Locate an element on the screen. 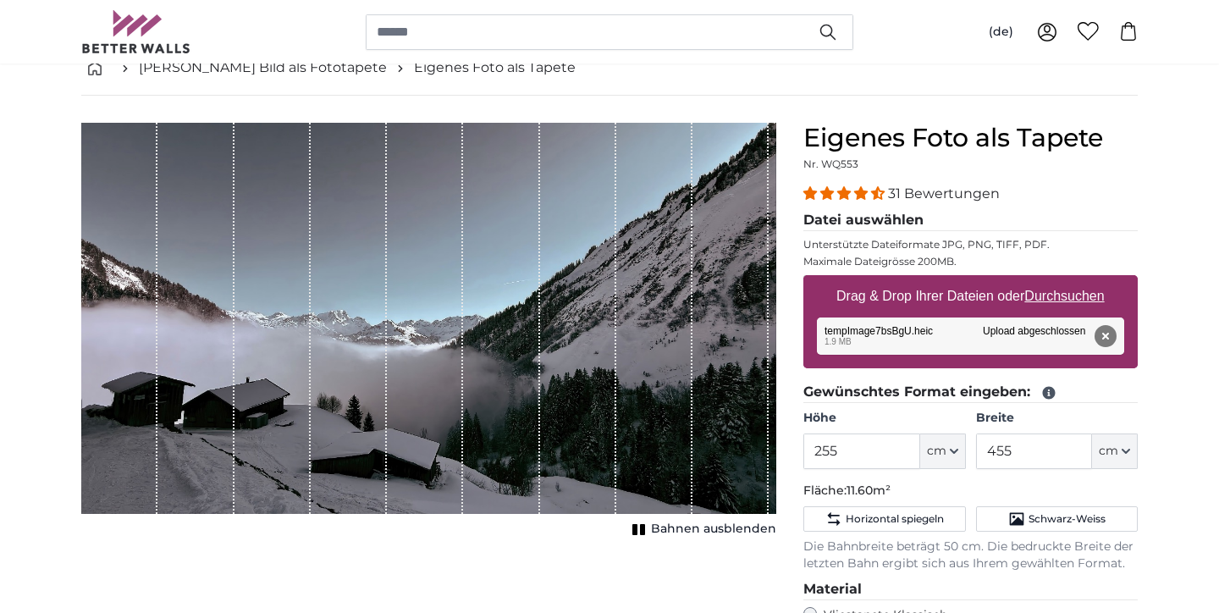 Image resolution: width=1219 pixels, height=613 pixels. button: Schwarz-Weiss is located at coordinates (1056, 519).